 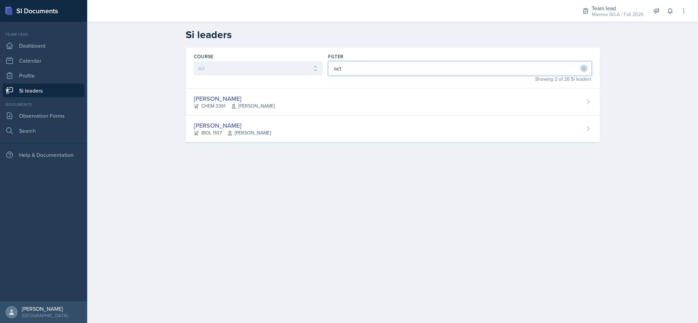 What do you see at coordinates (44, 91) in the screenshot?
I see `a: Si leaders` at bounding box center [44, 91].